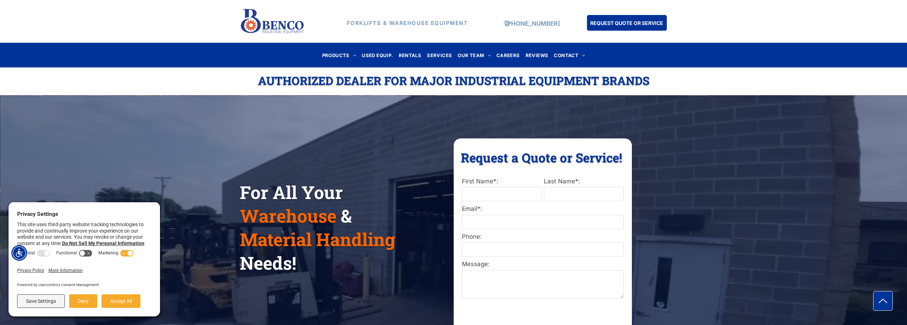  I want to click on a: CAREERS, so click(508, 55).